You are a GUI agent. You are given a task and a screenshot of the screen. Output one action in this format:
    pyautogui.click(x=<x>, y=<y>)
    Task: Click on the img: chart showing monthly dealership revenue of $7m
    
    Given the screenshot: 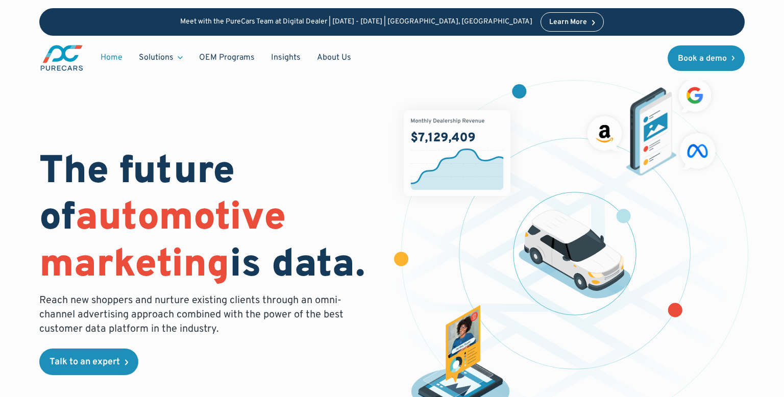 What is the action you would take?
    pyautogui.click(x=457, y=153)
    